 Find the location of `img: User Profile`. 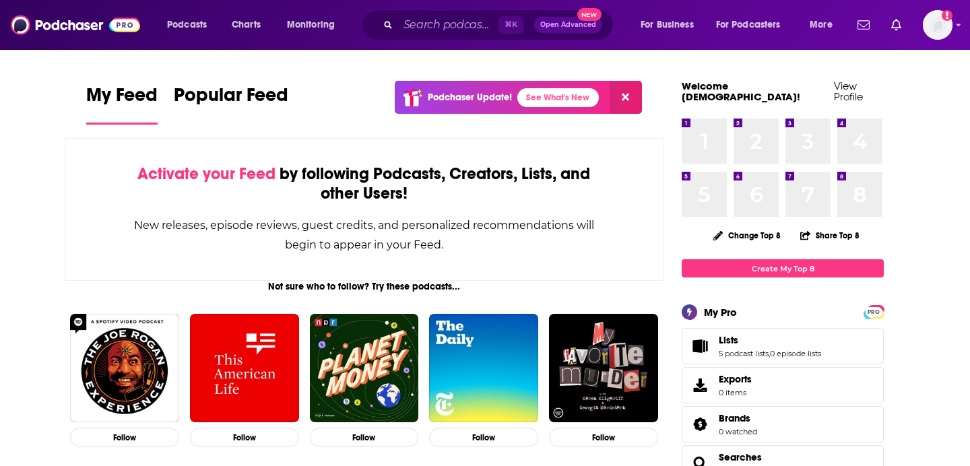

img: User Profile is located at coordinates (938, 25).